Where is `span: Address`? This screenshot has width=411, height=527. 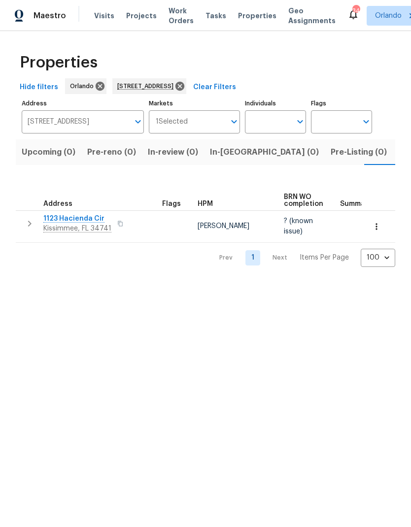
span: Address is located at coordinates (58, 204).